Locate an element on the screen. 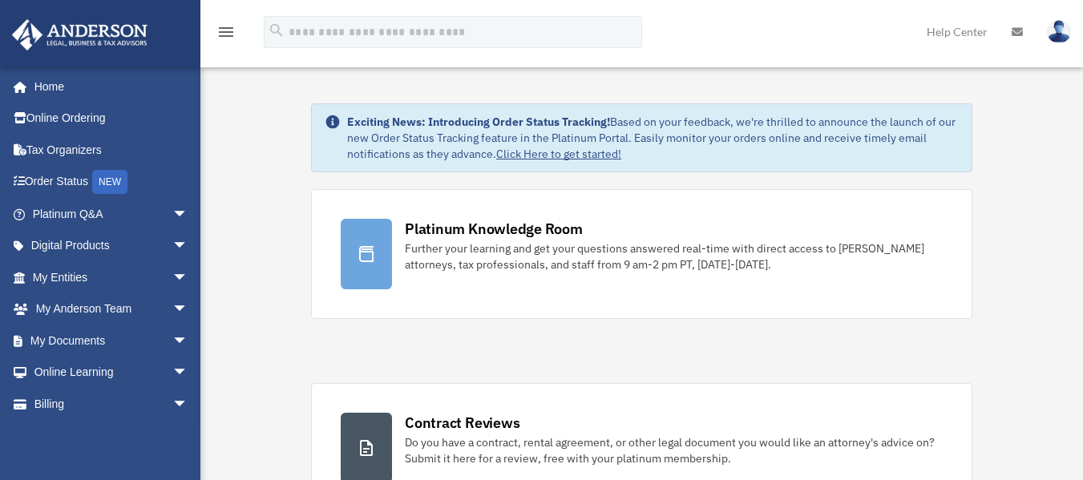  a: menu is located at coordinates (226, 34).